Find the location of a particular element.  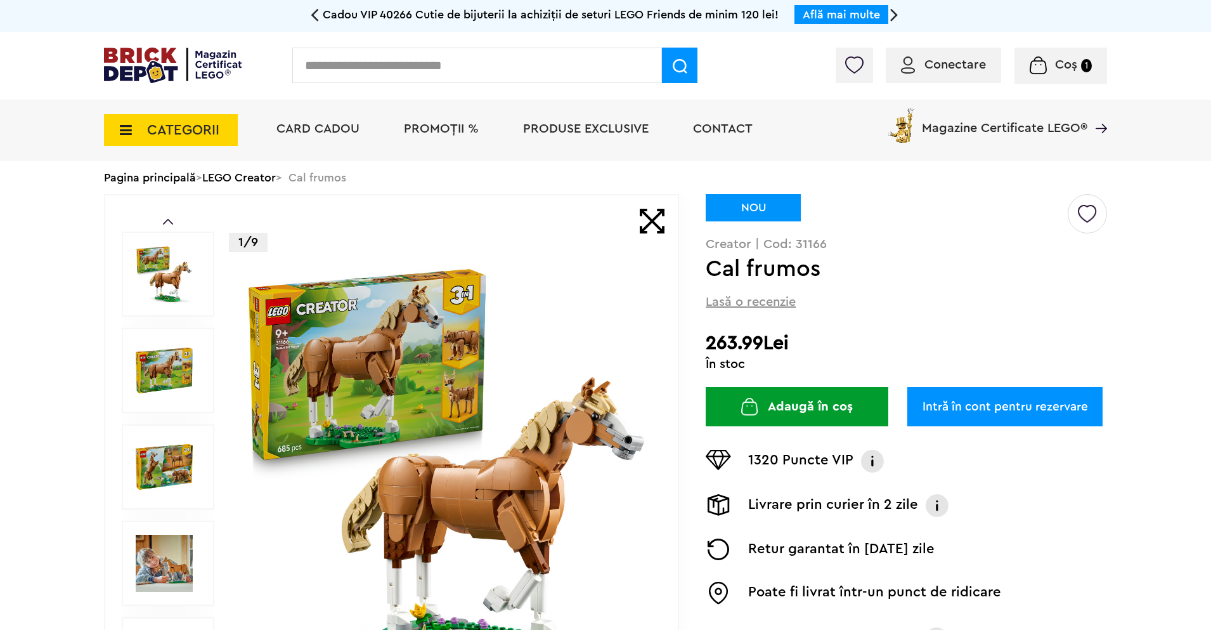

img: Seturi Lego Cal frumos is located at coordinates (164, 563).